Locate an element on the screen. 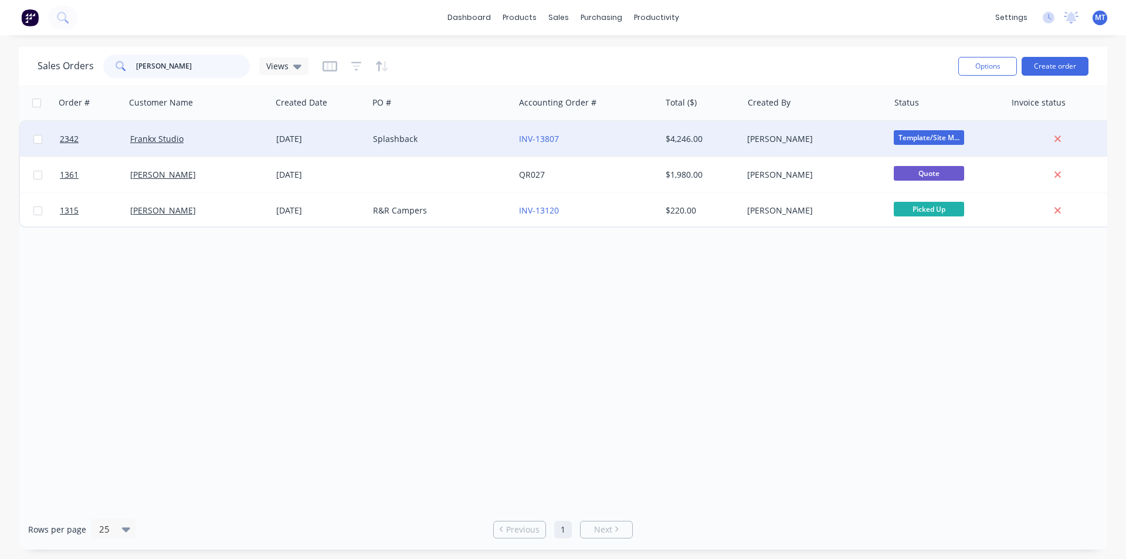 The height and width of the screenshot is (559, 1126). a: Page 1 is your current page is located at coordinates (563, 530).